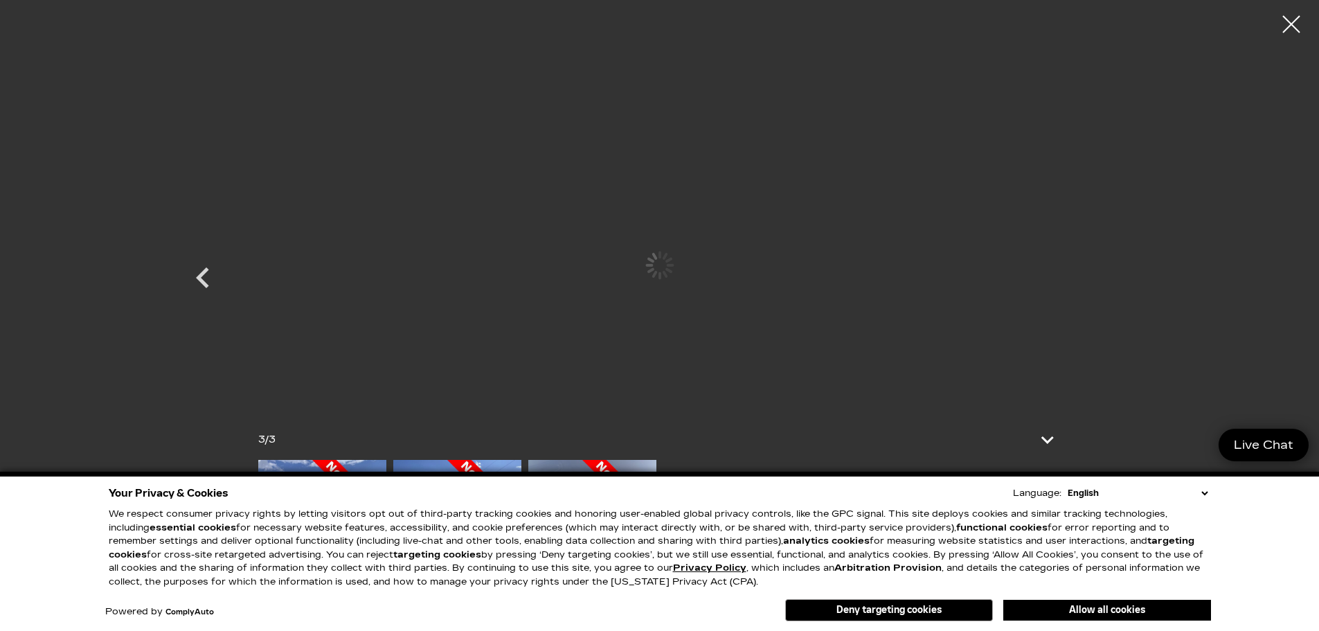 The height and width of the screenshot is (631, 1319). I want to click on button: Deny targeting cookies, so click(889, 610).